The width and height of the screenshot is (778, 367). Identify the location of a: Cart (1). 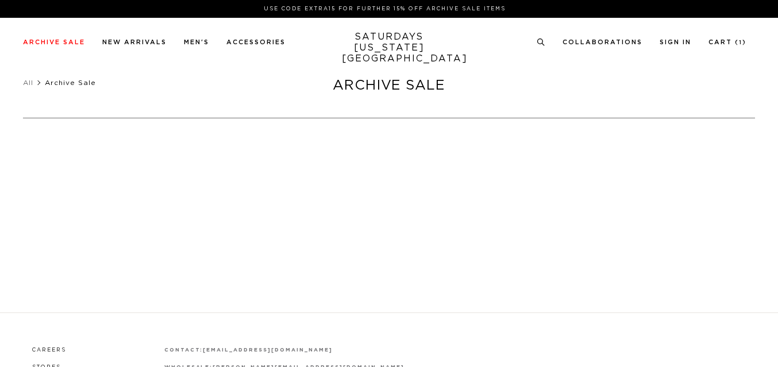
(728, 42).